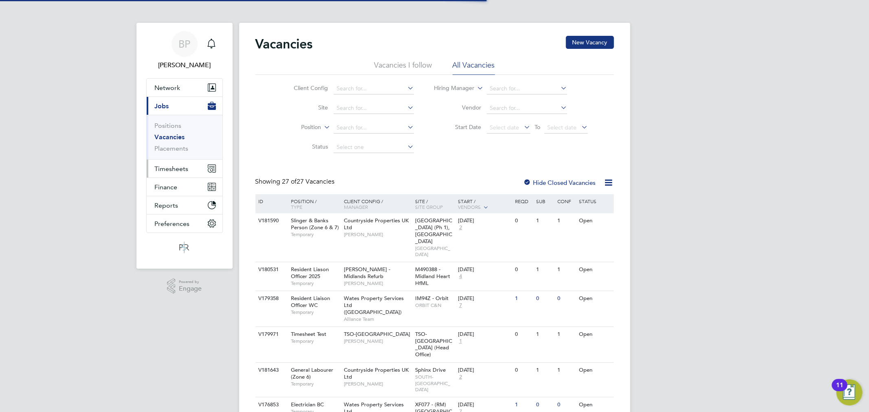  I want to click on a: Placements, so click(172, 148).